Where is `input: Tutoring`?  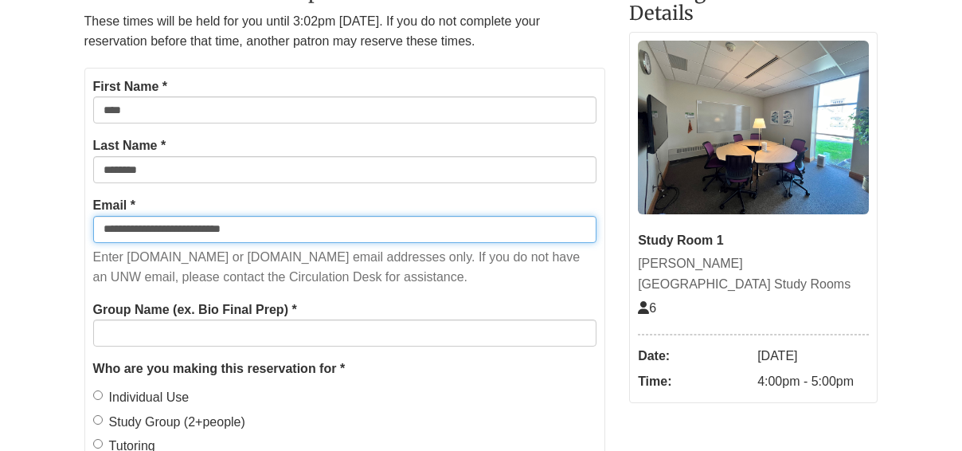
input: Tutoring is located at coordinates (98, 444).